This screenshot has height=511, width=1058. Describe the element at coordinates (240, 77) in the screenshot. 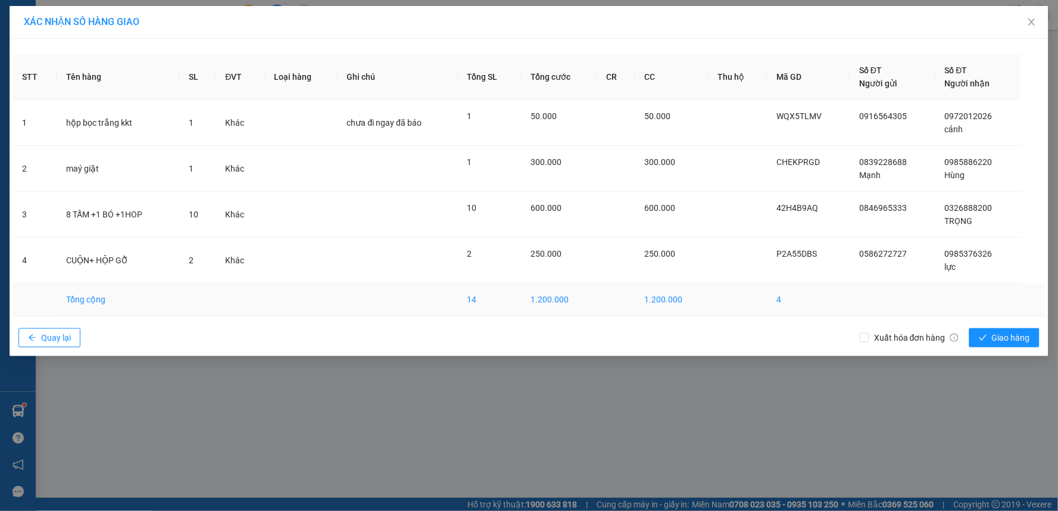

I see `th: ĐVT` at that location.